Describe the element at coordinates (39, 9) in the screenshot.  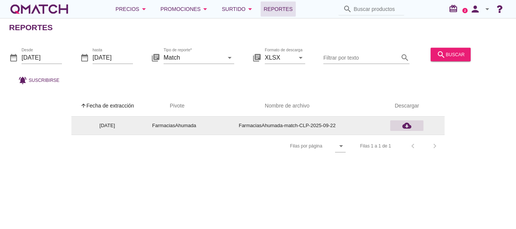
I see `div: white-qmatch-logo` at that location.